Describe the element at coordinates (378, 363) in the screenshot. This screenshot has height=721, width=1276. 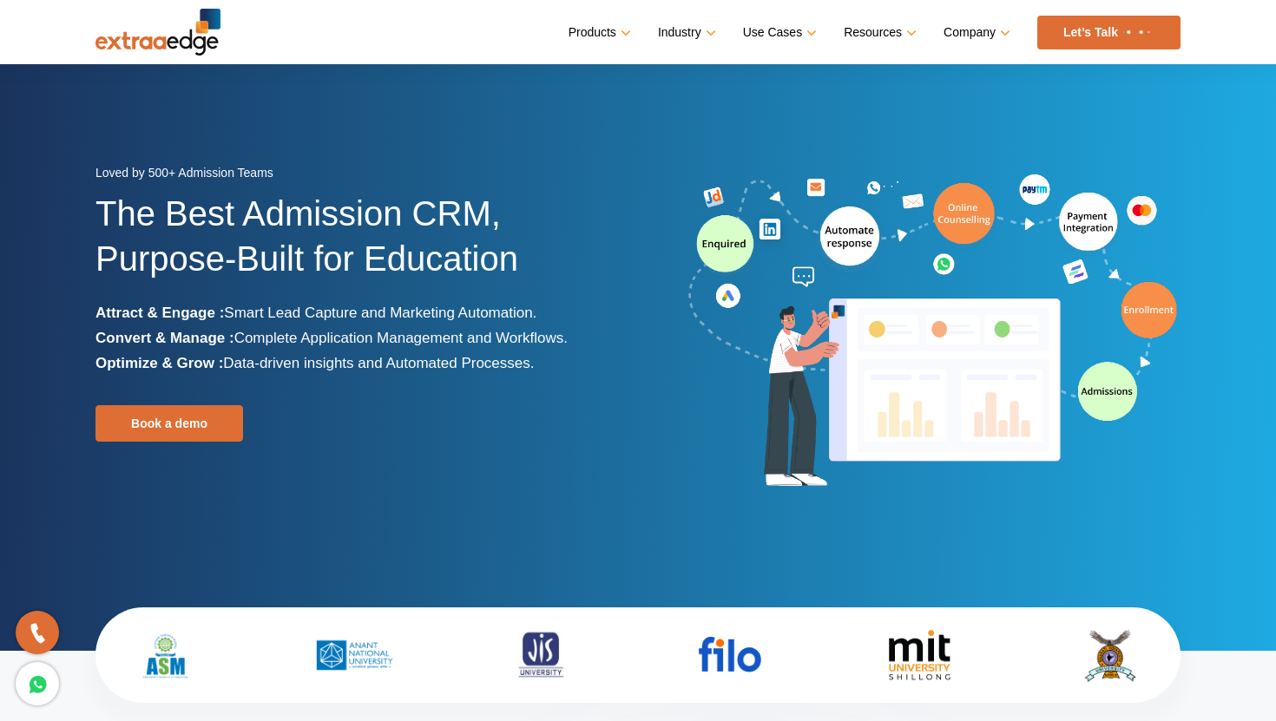
I see `span: Data-driven insights and Automated Processes.` at that location.